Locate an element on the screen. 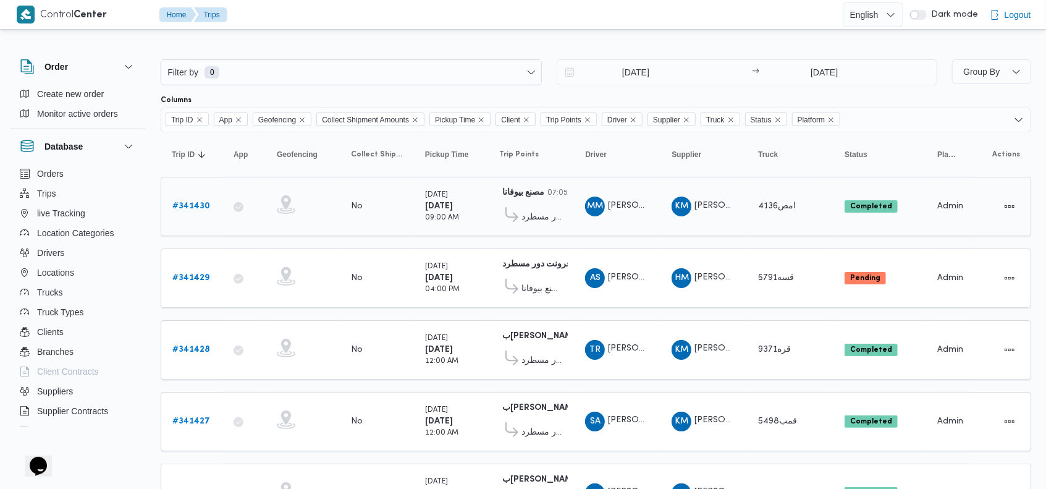 Image resolution: width=1046 pixels, height=489 pixels. button: Clients is located at coordinates (78, 332).